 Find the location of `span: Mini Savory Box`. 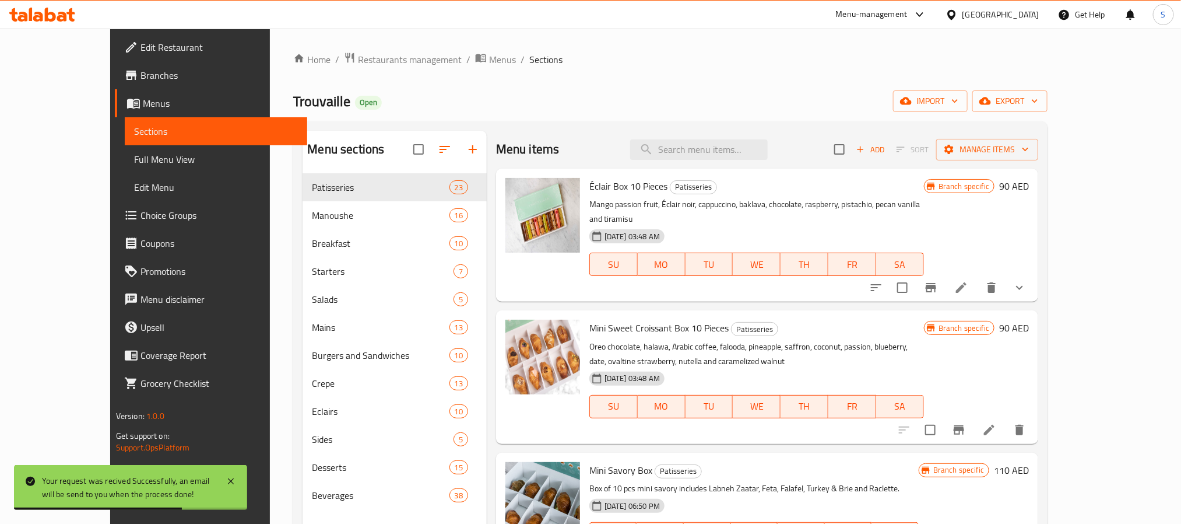

span: Mini Savory Box is located at coordinates (621, 470).